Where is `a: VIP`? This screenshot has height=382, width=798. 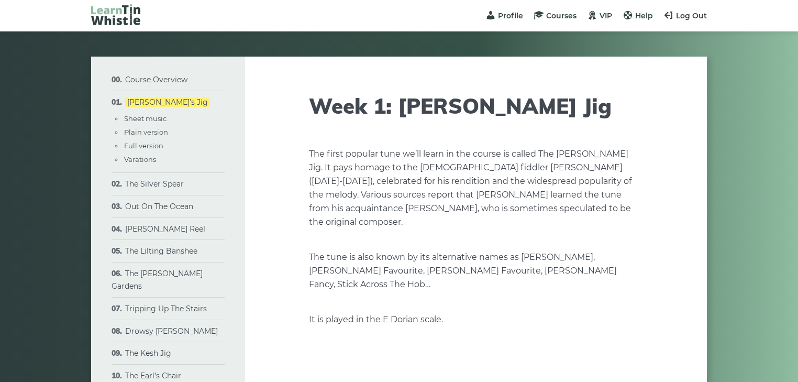
a: VIP is located at coordinates (599, 16).